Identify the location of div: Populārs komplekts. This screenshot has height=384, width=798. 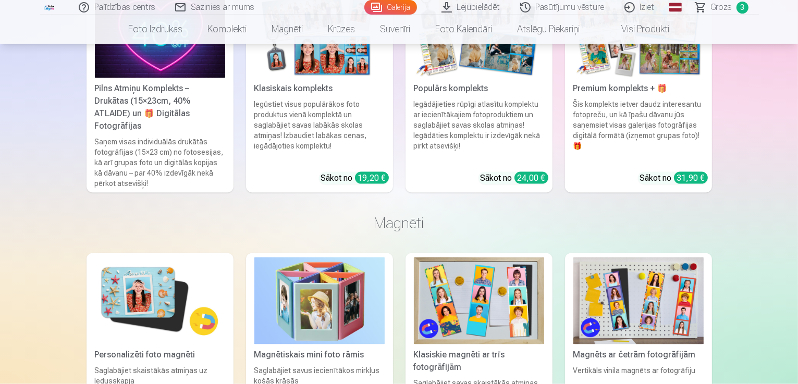
(479, 89).